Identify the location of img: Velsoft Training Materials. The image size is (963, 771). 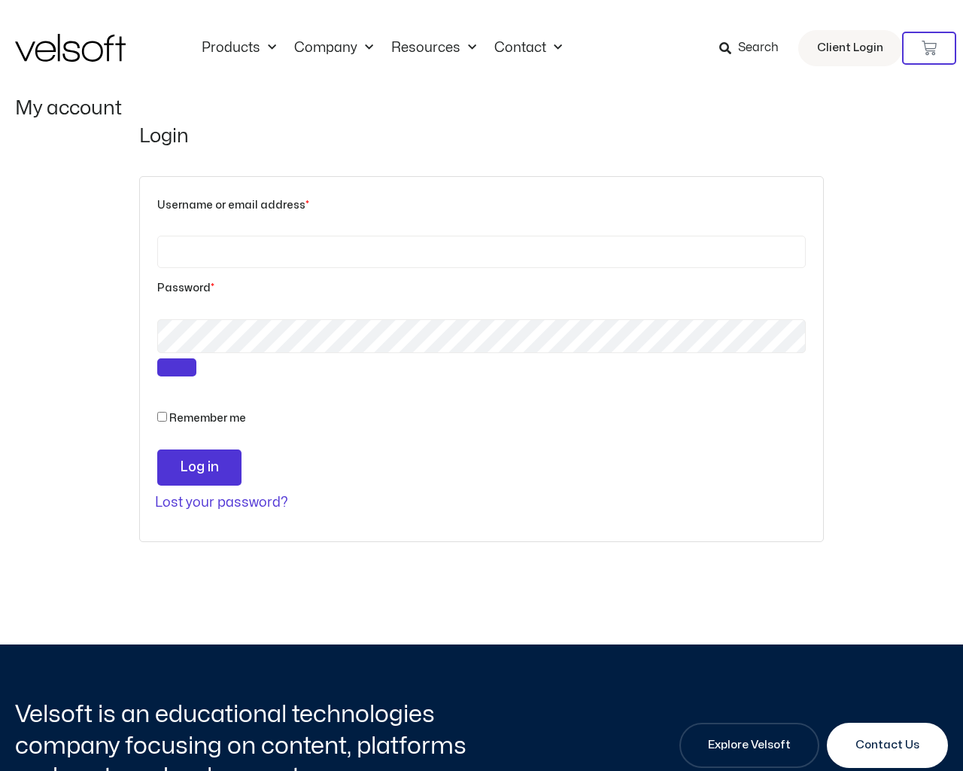
(70, 47).